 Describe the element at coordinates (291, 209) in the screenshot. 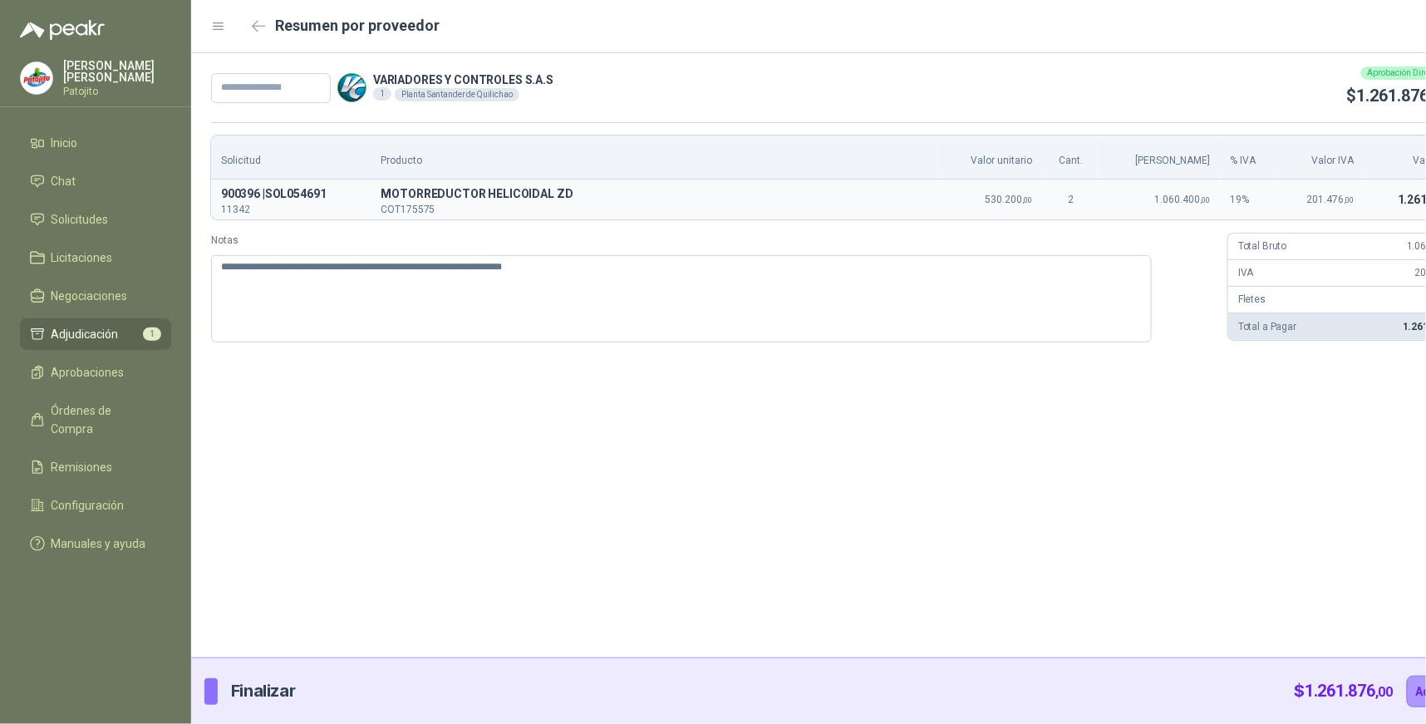

I see `p: 11342` at that location.